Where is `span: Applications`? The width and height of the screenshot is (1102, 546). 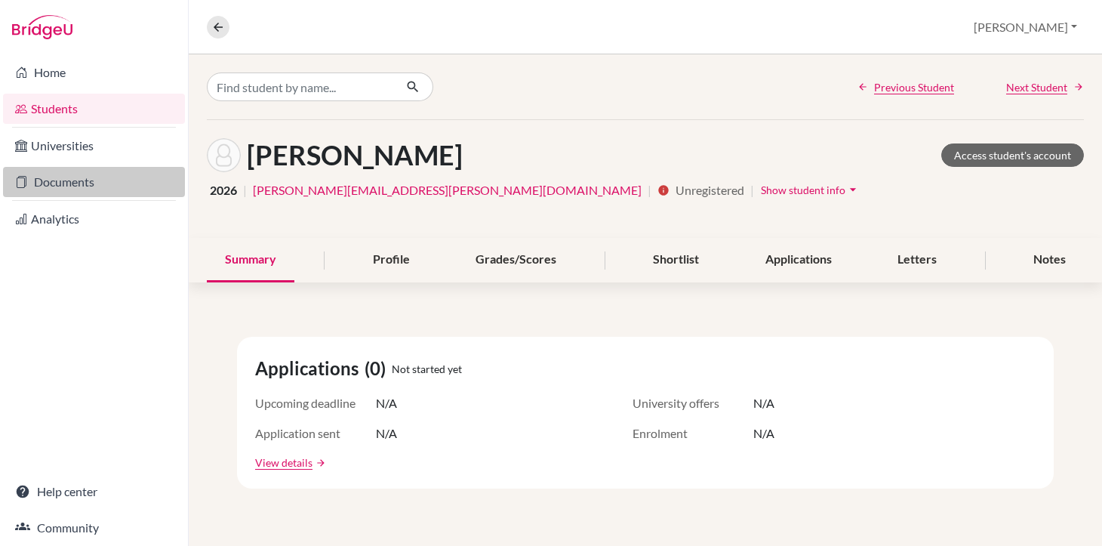
span: Applications is located at coordinates (309, 368).